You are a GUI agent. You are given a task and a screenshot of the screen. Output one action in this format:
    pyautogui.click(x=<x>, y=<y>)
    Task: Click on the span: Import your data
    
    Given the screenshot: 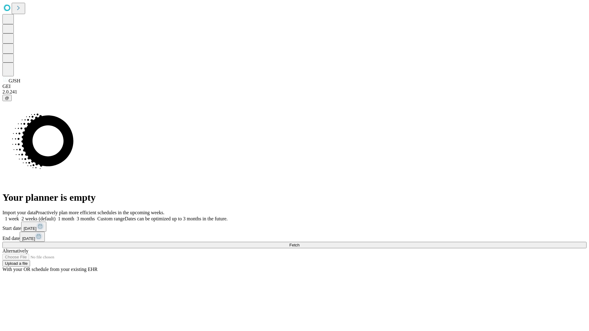 What is the action you would take?
    pyautogui.click(x=19, y=212)
    